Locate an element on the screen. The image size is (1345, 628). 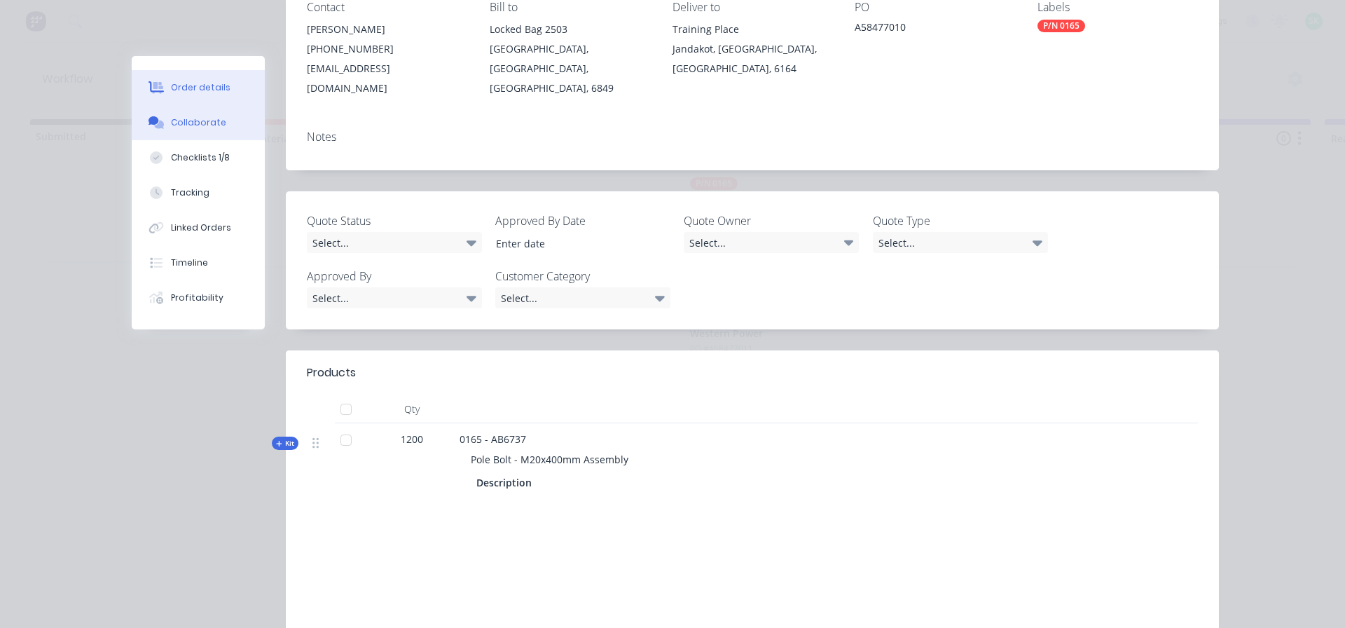
label: Quote Owner is located at coordinates (771, 221).